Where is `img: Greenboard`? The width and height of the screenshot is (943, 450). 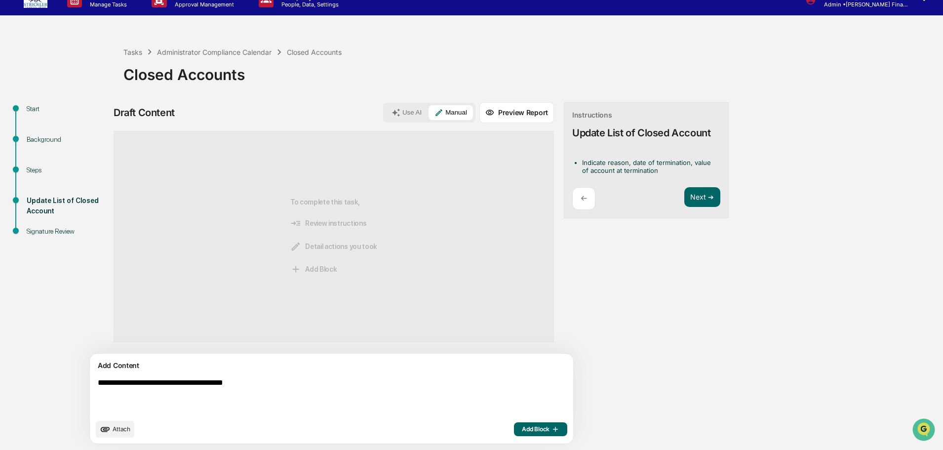 img: Greenboard is located at coordinates (20, 64).